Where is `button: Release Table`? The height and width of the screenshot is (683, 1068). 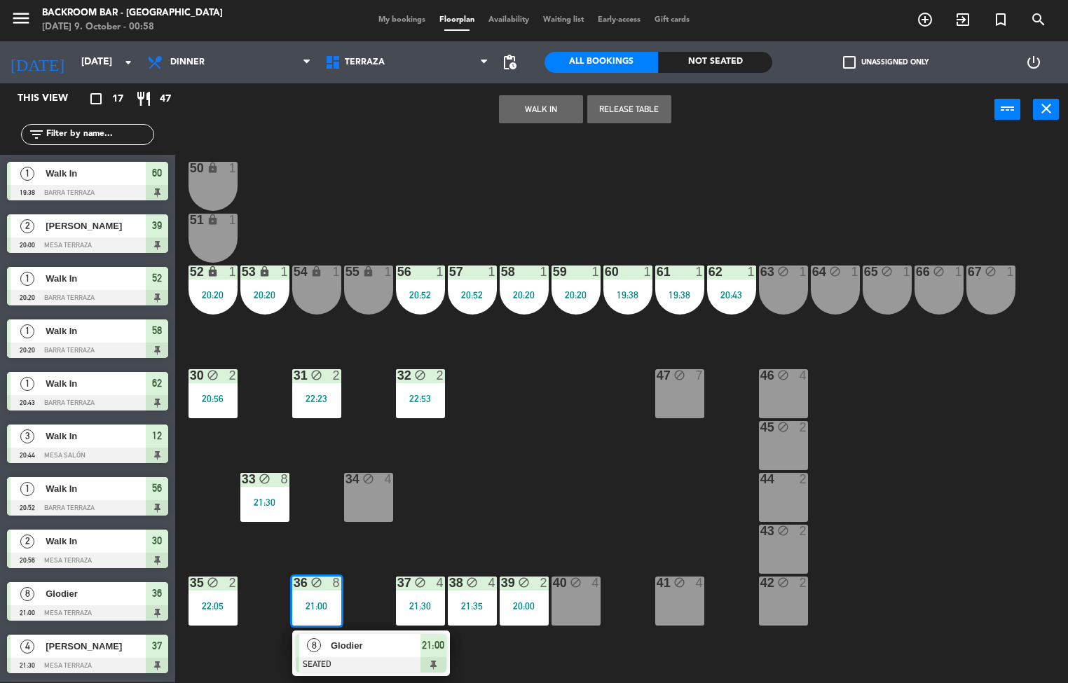 button: Release Table is located at coordinates (629, 109).